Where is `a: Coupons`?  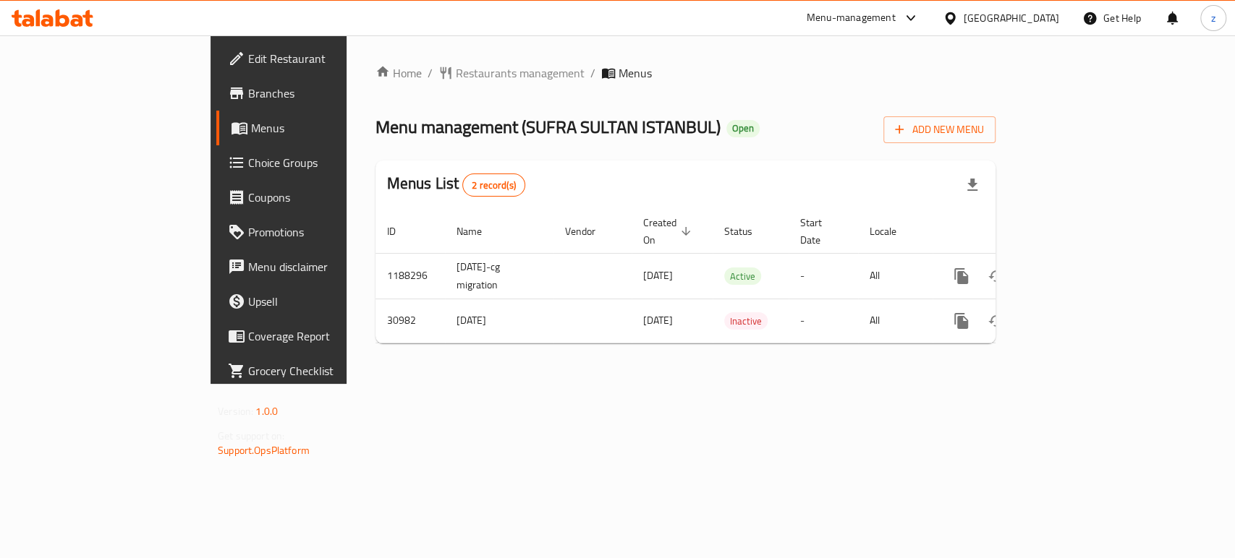
a: Coupons is located at coordinates (316, 197).